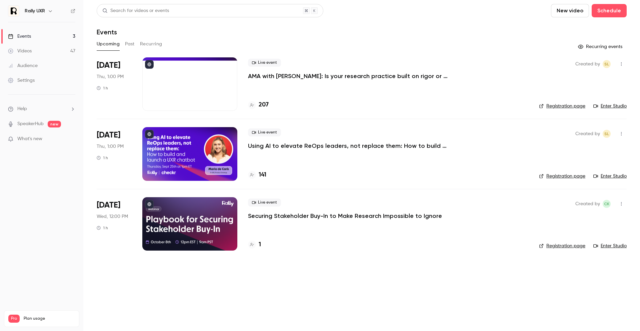  I want to click on div: Search for videos or events, so click(136, 11).